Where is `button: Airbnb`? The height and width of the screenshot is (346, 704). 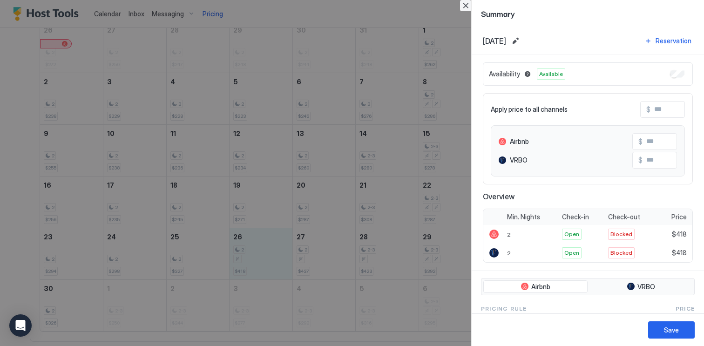
button: Airbnb is located at coordinates (535, 287).